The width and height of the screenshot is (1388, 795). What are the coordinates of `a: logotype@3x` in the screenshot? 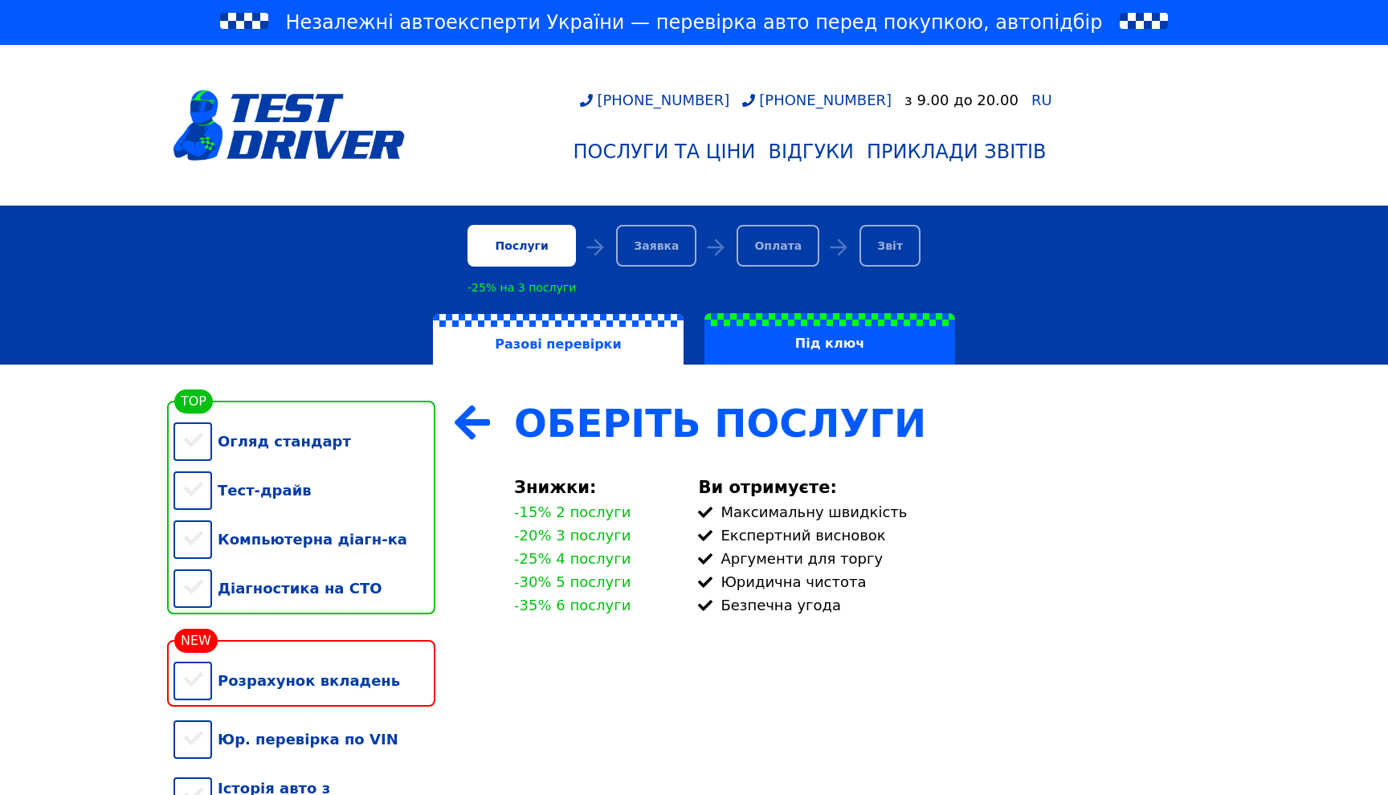 It's located at (289, 125).